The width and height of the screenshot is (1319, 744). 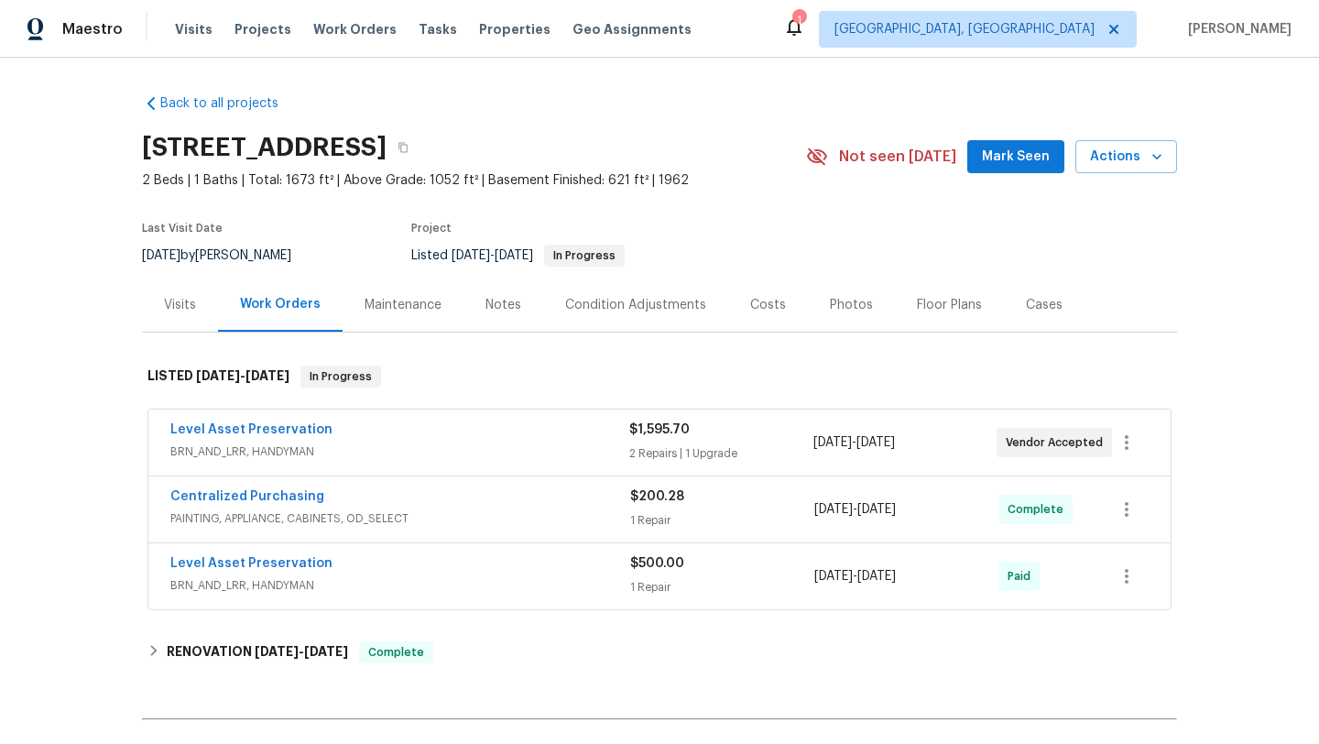 What do you see at coordinates (1016, 157) in the screenshot?
I see `button: Mark Seen` at bounding box center [1016, 157].